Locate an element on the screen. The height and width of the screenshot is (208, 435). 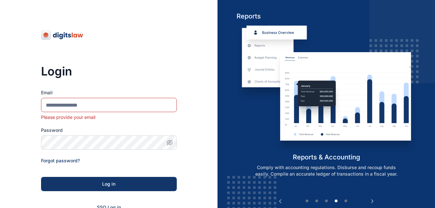
h3: Login is located at coordinates (109, 71).